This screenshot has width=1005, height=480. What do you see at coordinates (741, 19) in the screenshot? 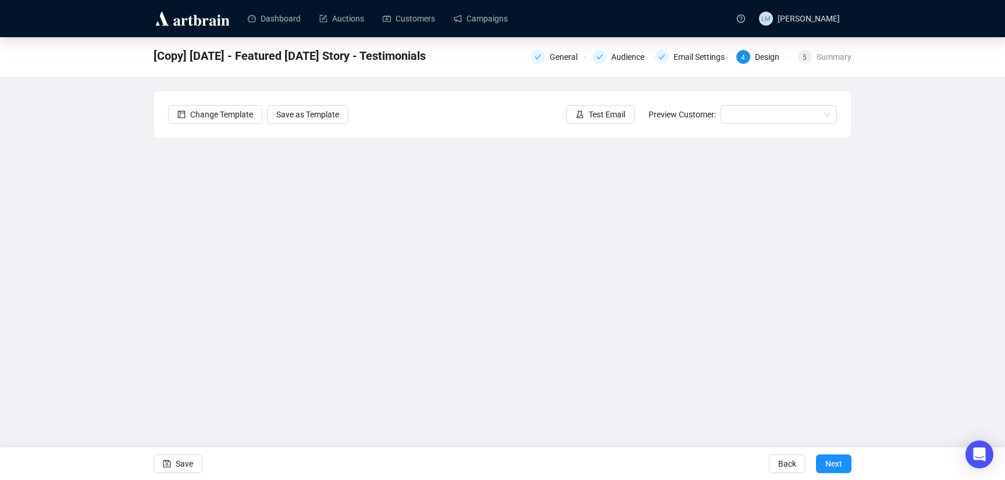
I see `span: question-circle` at bounding box center [741, 19].